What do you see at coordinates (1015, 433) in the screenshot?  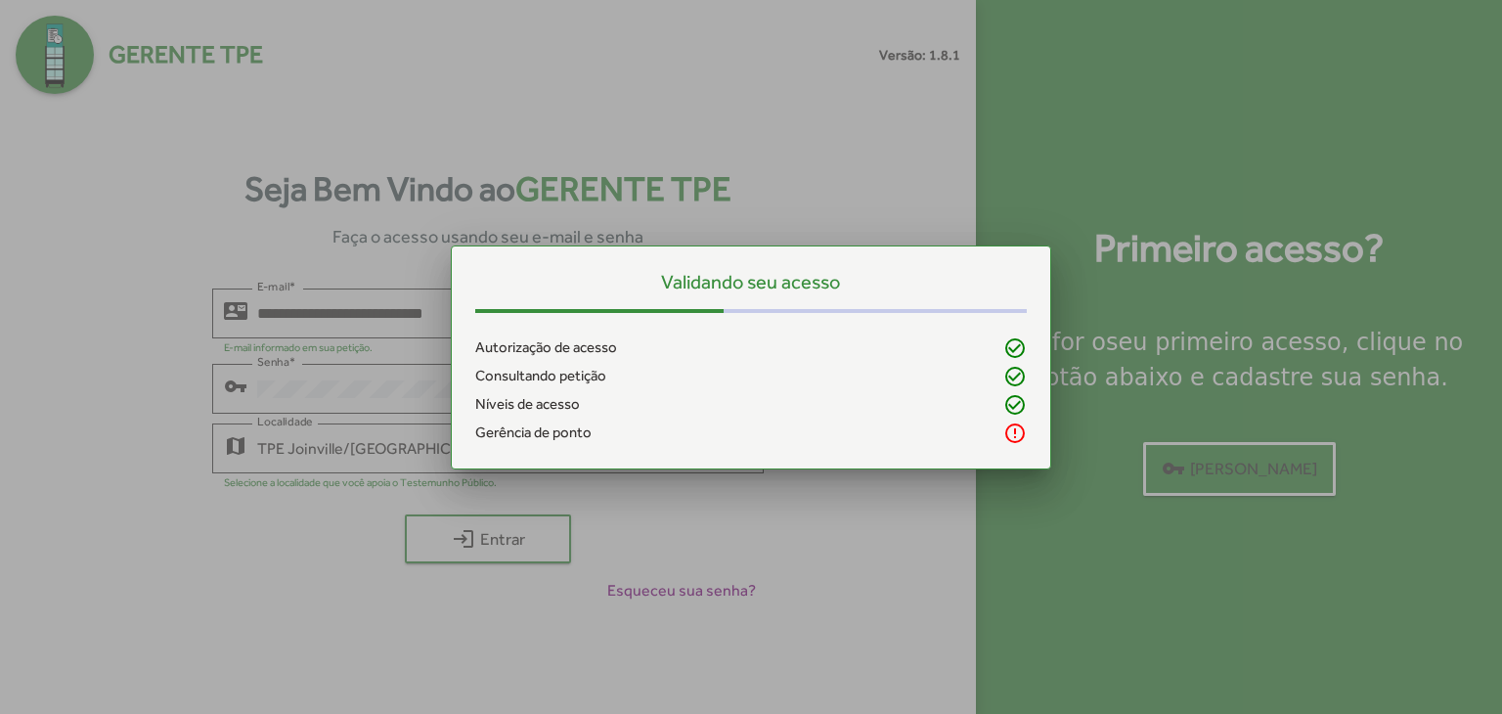 I see `mat-icon: error_outline` at bounding box center [1015, 433].